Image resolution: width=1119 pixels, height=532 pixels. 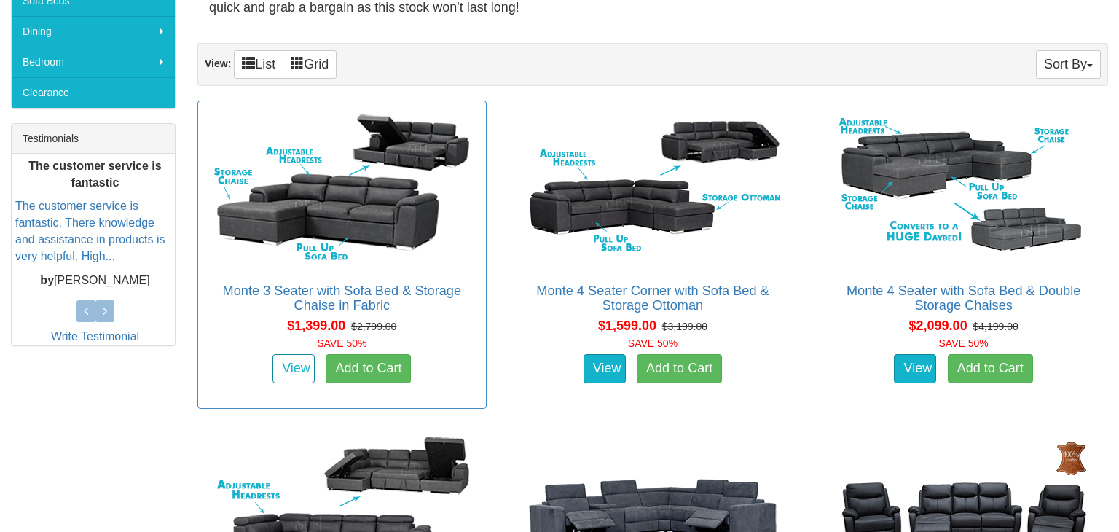 I want to click on del: $4,199.00, so click(x=995, y=326).